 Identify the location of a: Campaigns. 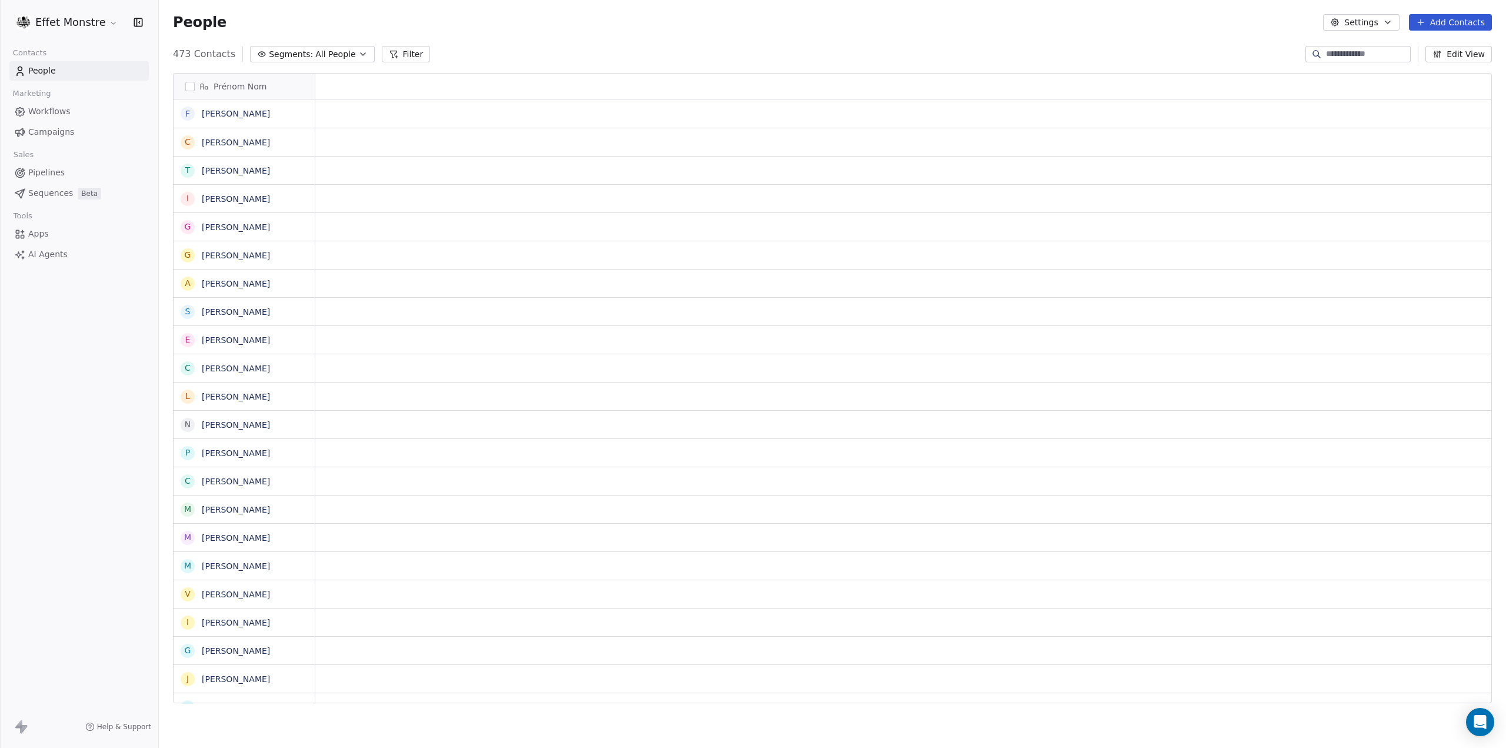
(79, 132).